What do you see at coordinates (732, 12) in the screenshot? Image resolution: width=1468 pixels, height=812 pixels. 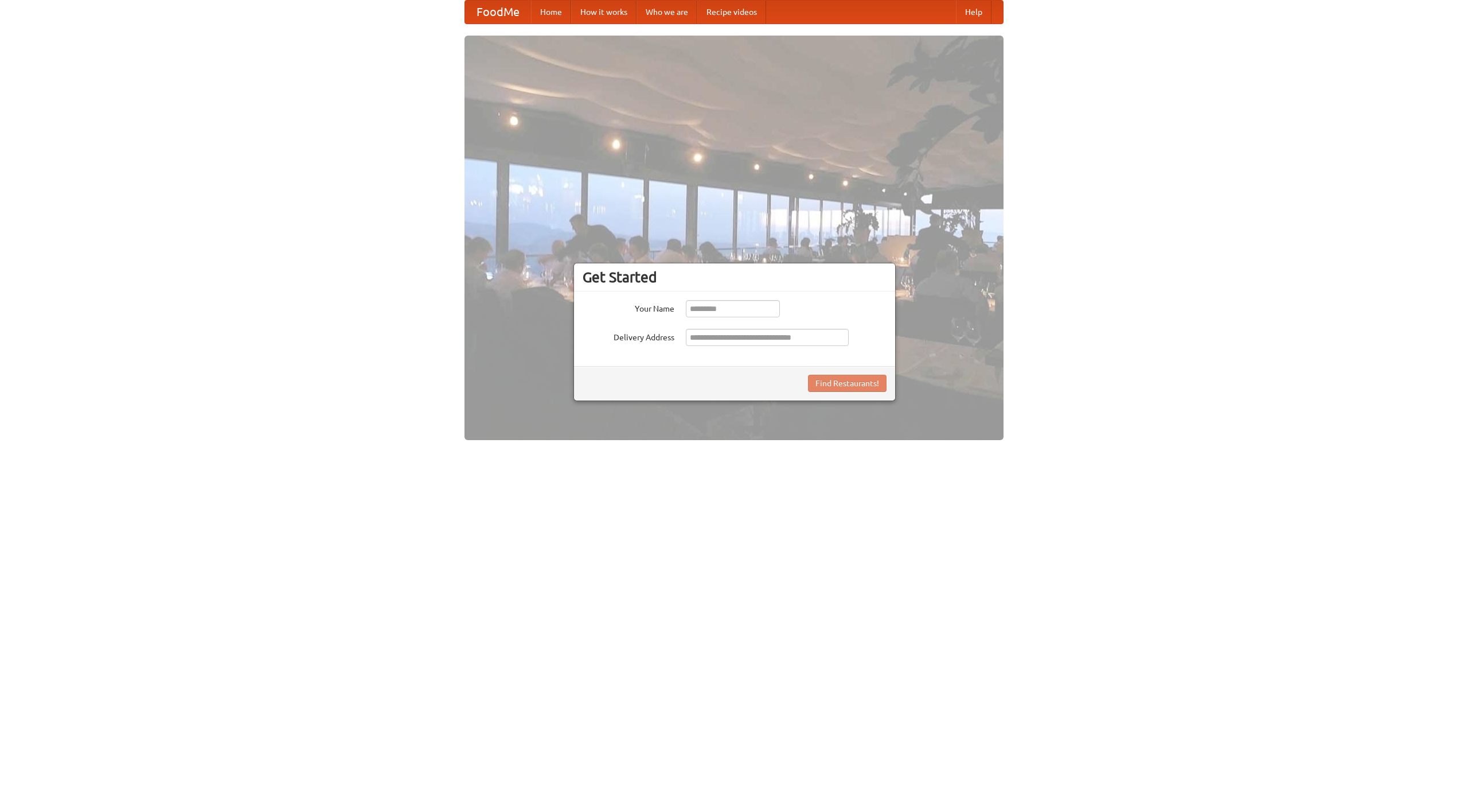 I see `a: Recipe videos` at bounding box center [732, 12].